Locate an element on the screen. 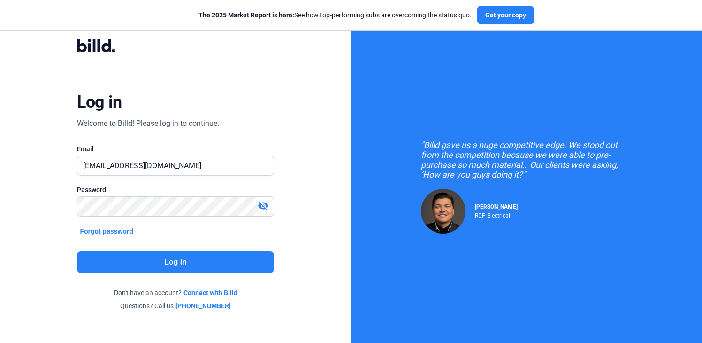 The width and height of the screenshot is (702, 343). div: Log in is located at coordinates (99, 102).